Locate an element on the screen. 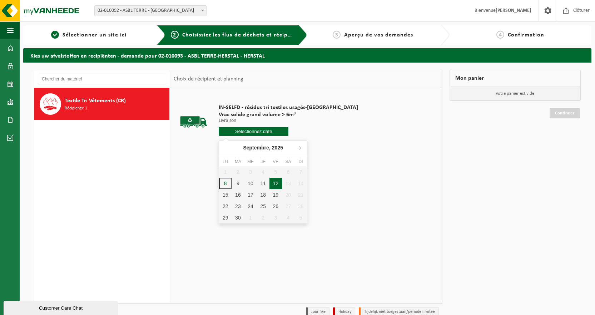  span: 1 is located at coordinates (55, 35).